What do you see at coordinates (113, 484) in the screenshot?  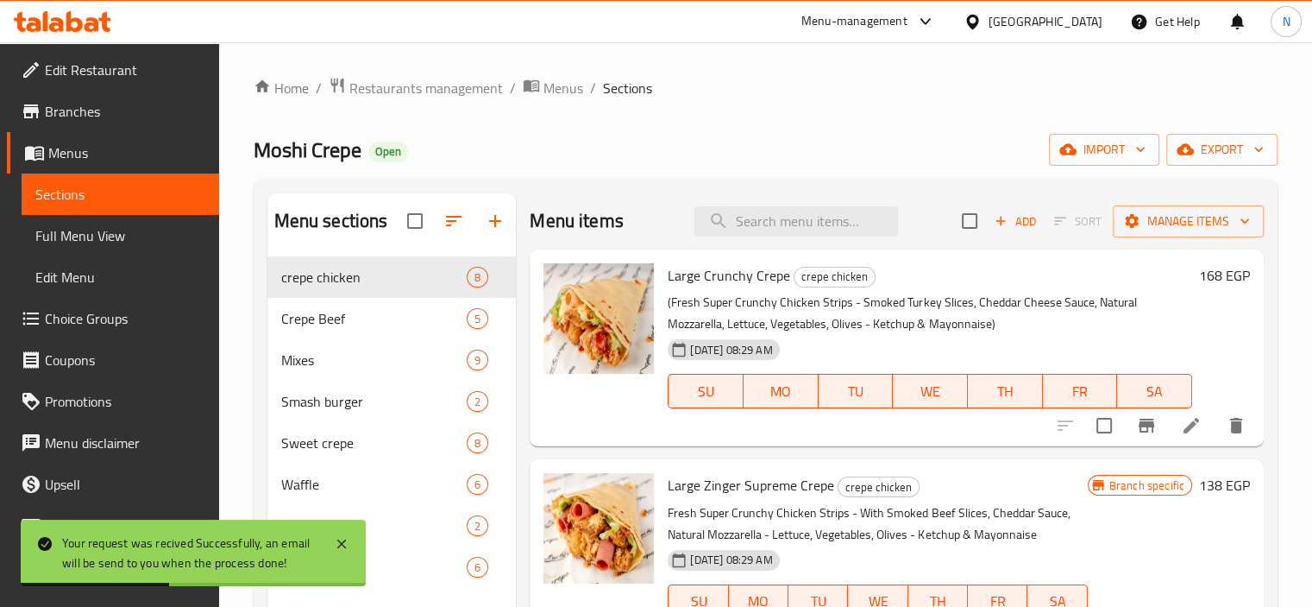 I see `a: Upsell` at bounding box center [113, 484].